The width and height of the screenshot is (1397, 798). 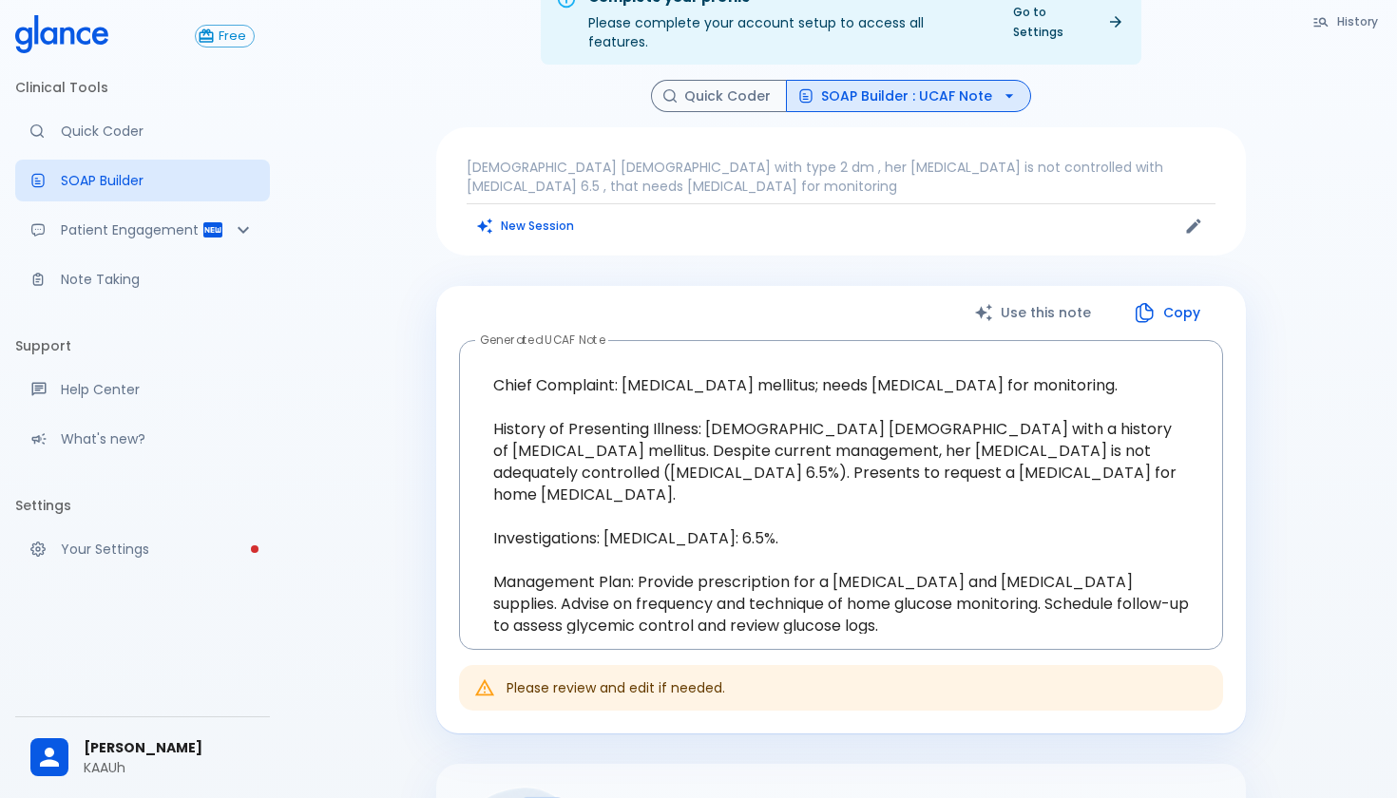 What do you see at coordinates (169, 768) in the screenshot?
I see `p: KAAUh` at bounding box center [169, 768].